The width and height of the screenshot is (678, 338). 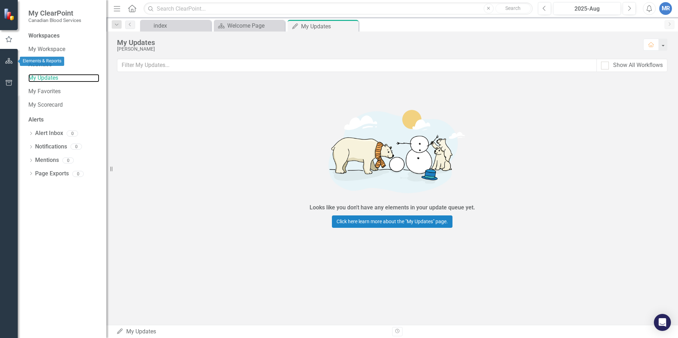 I want to click on a: My Workspace, so click(x=64, y=49).